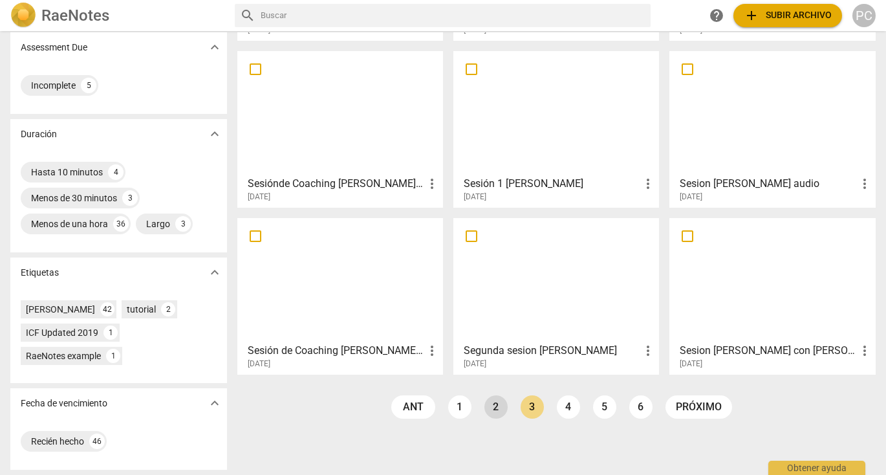  Describe the element at coordinates (864, 16) in the screenshot. I see `button: PC` at that location.